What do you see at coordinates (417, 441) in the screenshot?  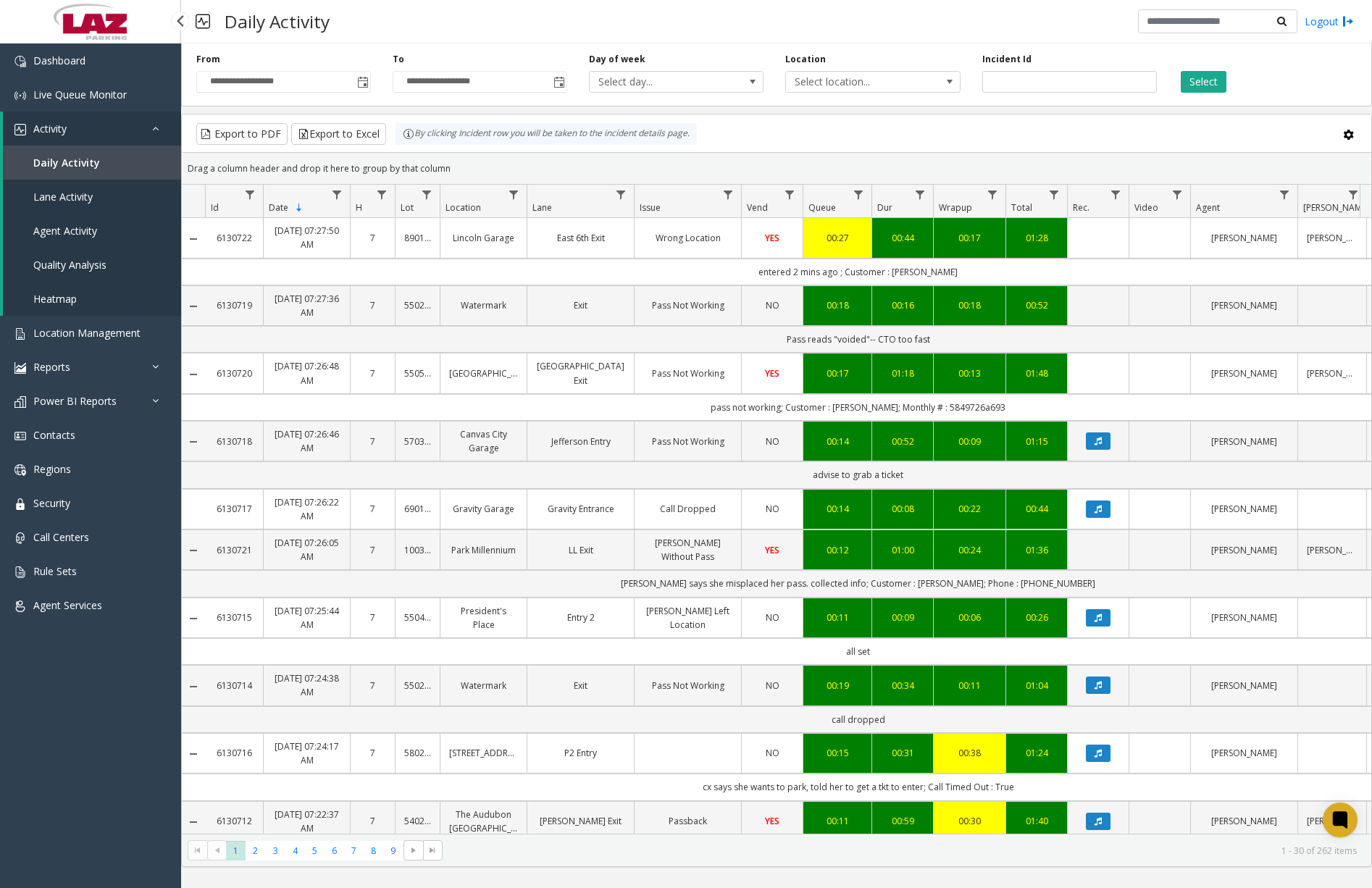 I see `a: 570306` at bounding box center [417, 441].